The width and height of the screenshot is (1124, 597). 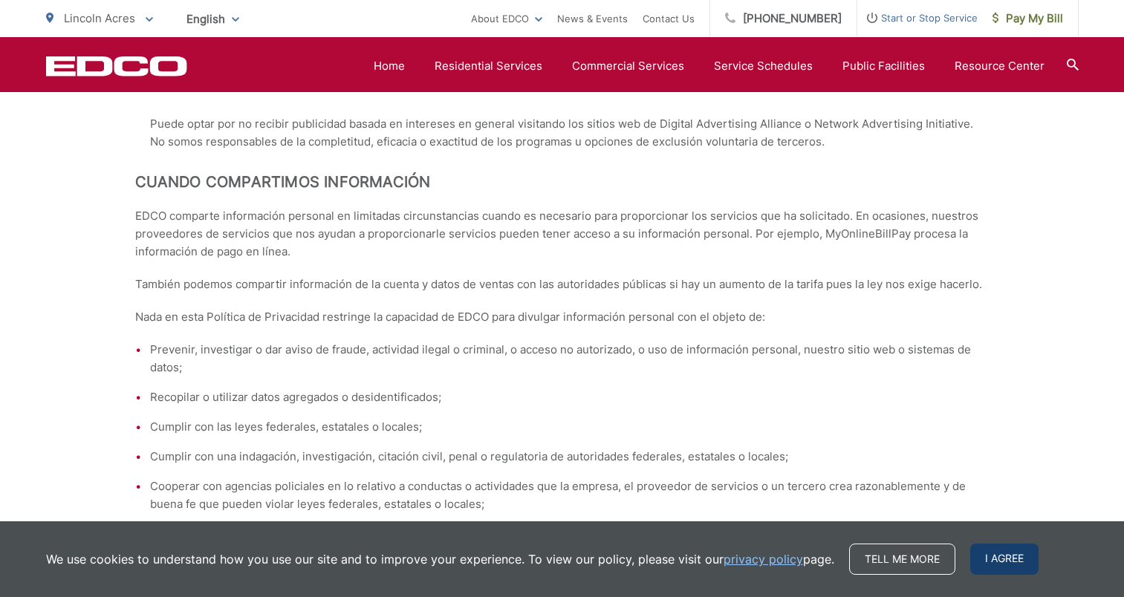 I want to click on a: Home, so click(x=389, y=66).